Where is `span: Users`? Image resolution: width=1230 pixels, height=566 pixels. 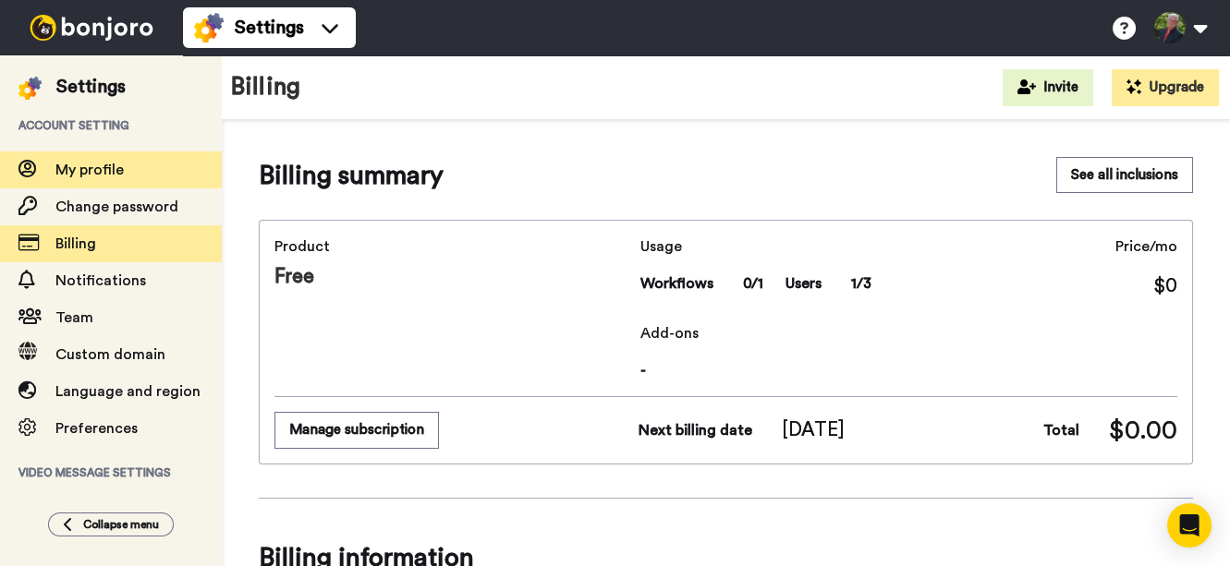 span: Users is located at coordinates (803, 284).